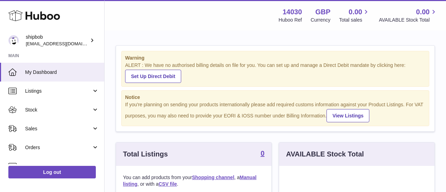 This screenshot has height=192, width=446. Describe the element at coordinates (348, 116) in the screenshot. I see `a: View Listings` at that location.